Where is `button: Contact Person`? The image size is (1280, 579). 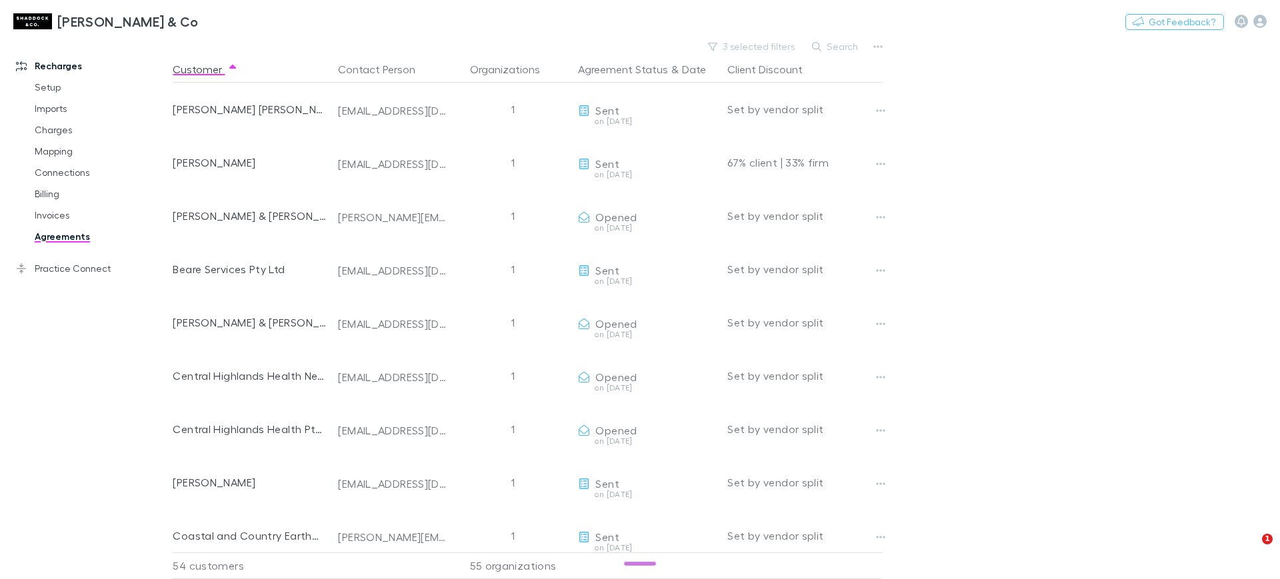
button: Contact Person is located at coordinates (385, 69).